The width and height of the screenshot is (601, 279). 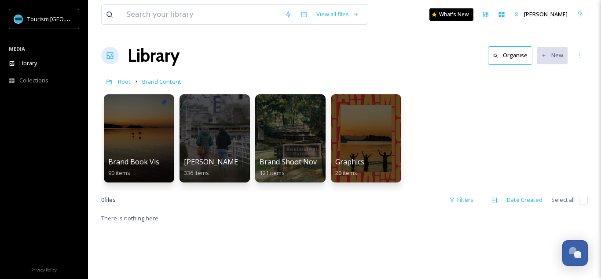 What do you see at coordinates (338, 14) in the screenshot?
I see `div: View all files` at bounding box center [338, 14].